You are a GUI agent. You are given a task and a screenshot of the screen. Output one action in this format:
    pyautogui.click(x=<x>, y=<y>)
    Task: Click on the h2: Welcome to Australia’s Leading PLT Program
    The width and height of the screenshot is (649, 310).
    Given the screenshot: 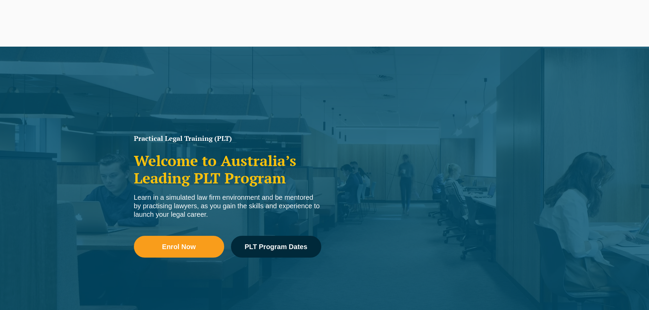 What is the action you would take?
    pyautogui.click(x=227, y=169)
    